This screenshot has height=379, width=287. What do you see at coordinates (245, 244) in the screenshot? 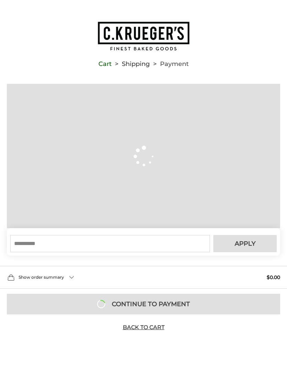
I see `span: Apply` at bounding box center [245, 244].